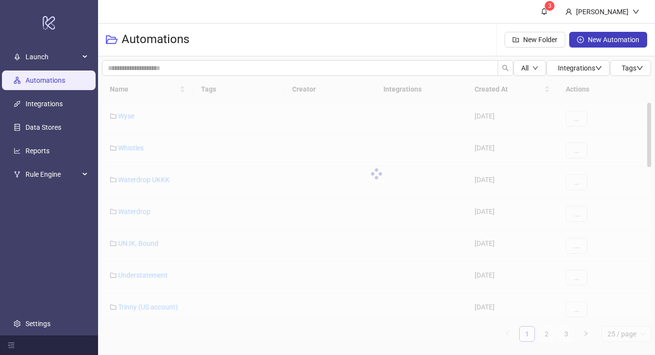  I want to click on h3: Automations, so click(155, 40).